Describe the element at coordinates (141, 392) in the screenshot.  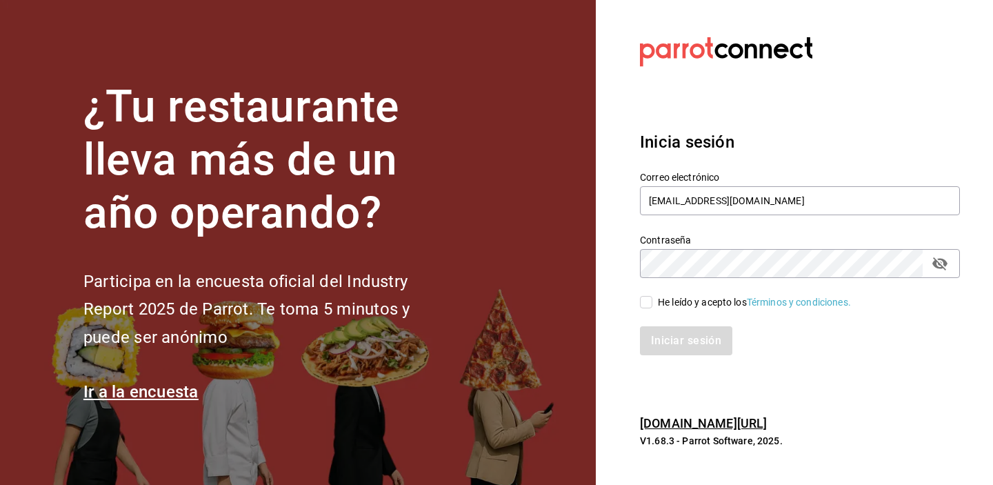
I see `a: Ir a la encuesta` at that location.